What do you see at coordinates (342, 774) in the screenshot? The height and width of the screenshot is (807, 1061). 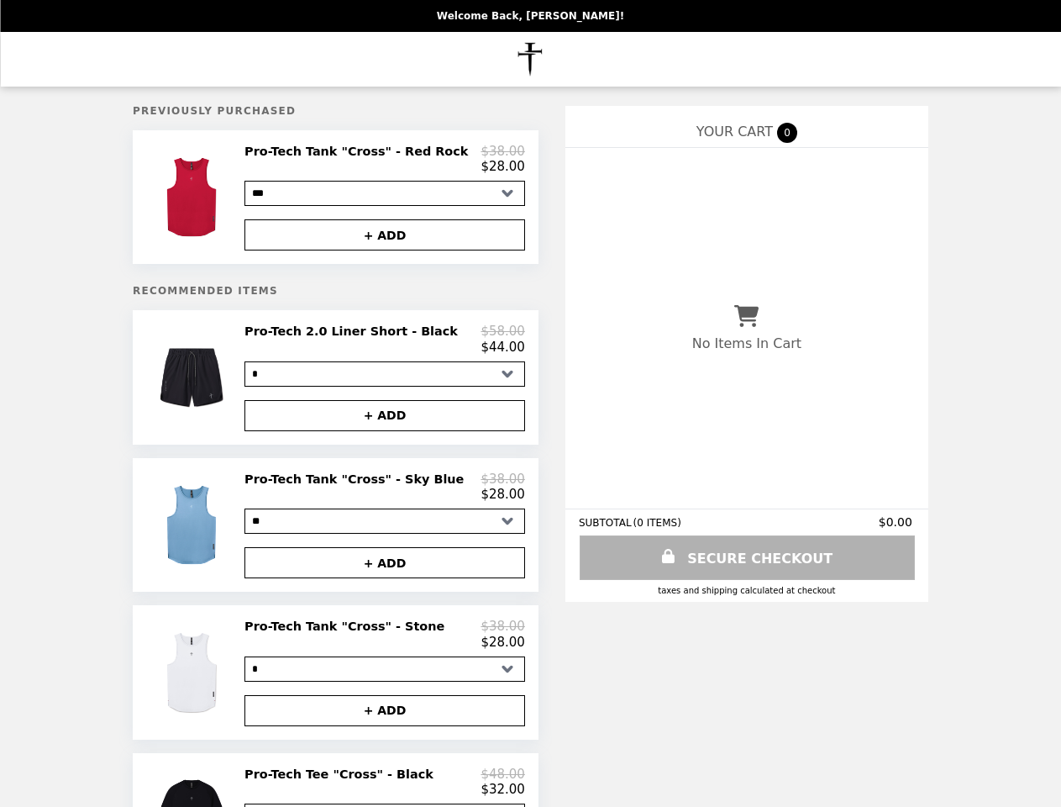 I see `h2: Pro-Tech Tee "Cross" - Black` at bounding box center [342, 774].